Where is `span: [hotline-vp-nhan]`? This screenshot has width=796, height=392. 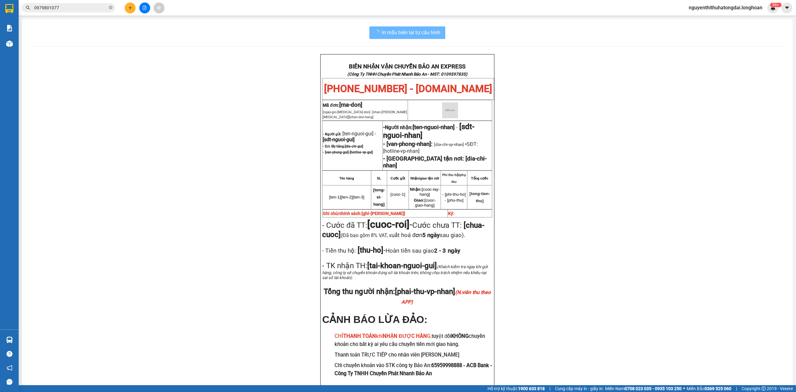 span: [hotline-vp-nhan] is located at coordinates (401, 151).